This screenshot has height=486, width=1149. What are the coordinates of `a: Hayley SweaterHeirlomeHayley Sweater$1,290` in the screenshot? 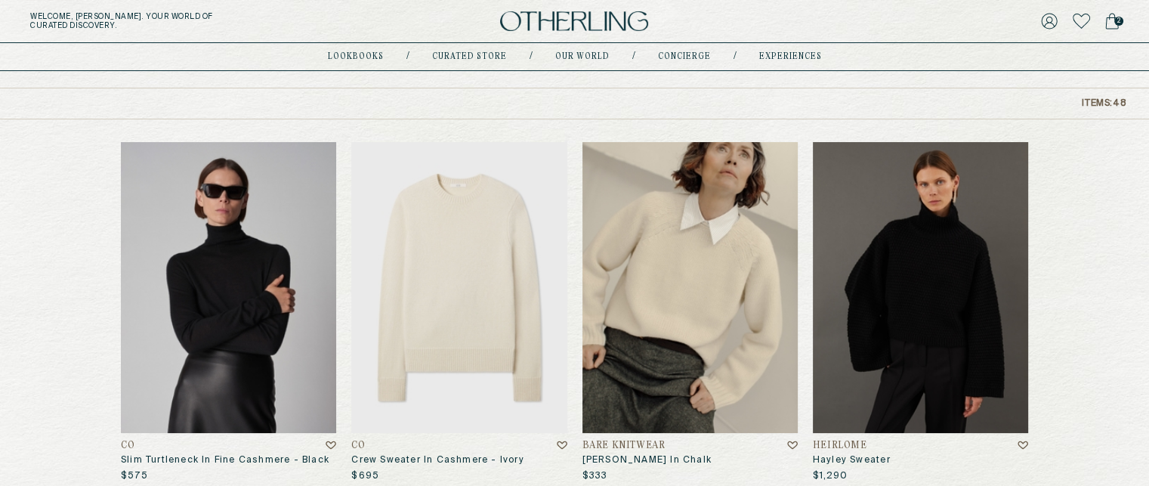 It's located at (920, 312).